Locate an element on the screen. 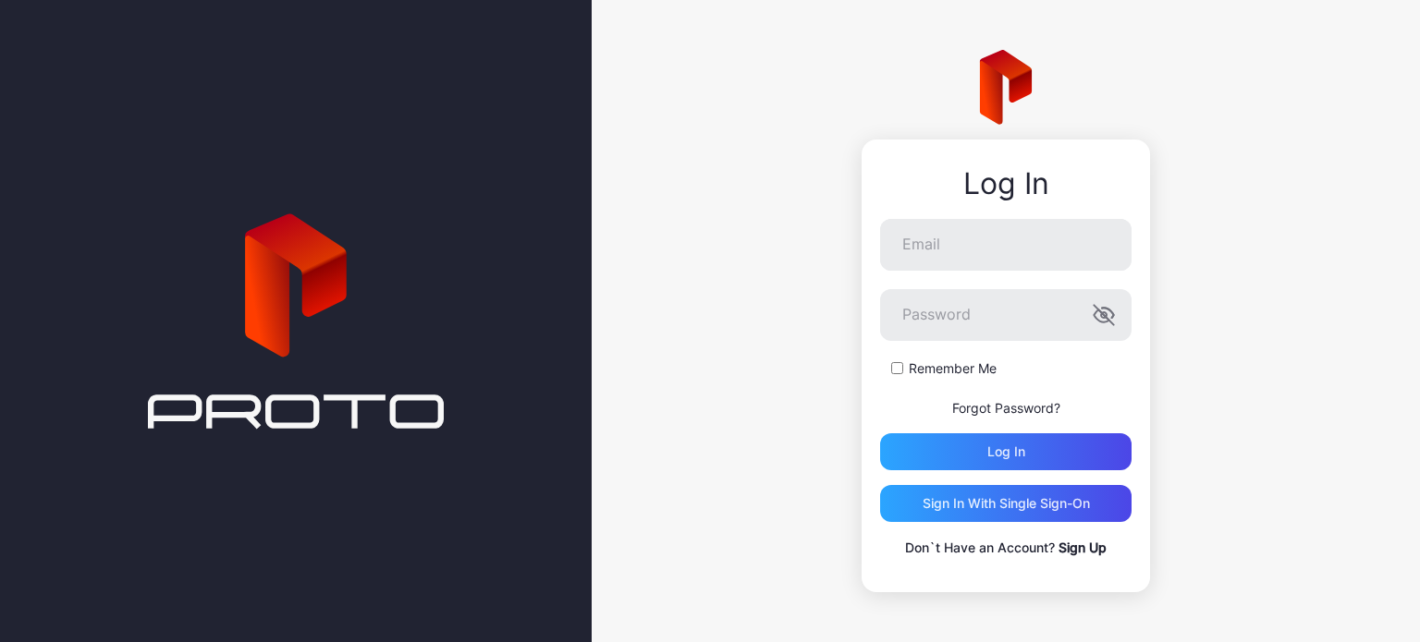 This screenshot has width=1420, height=642. p: Don`t Have an Account? is located at coordinates (1006, 548).